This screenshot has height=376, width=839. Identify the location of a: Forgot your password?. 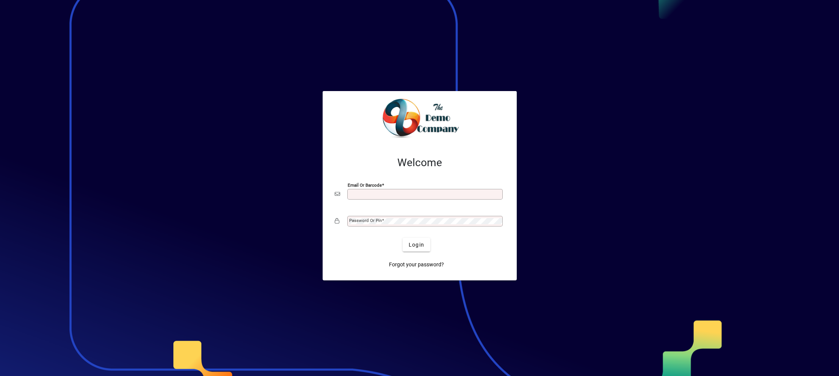
(416, 264).